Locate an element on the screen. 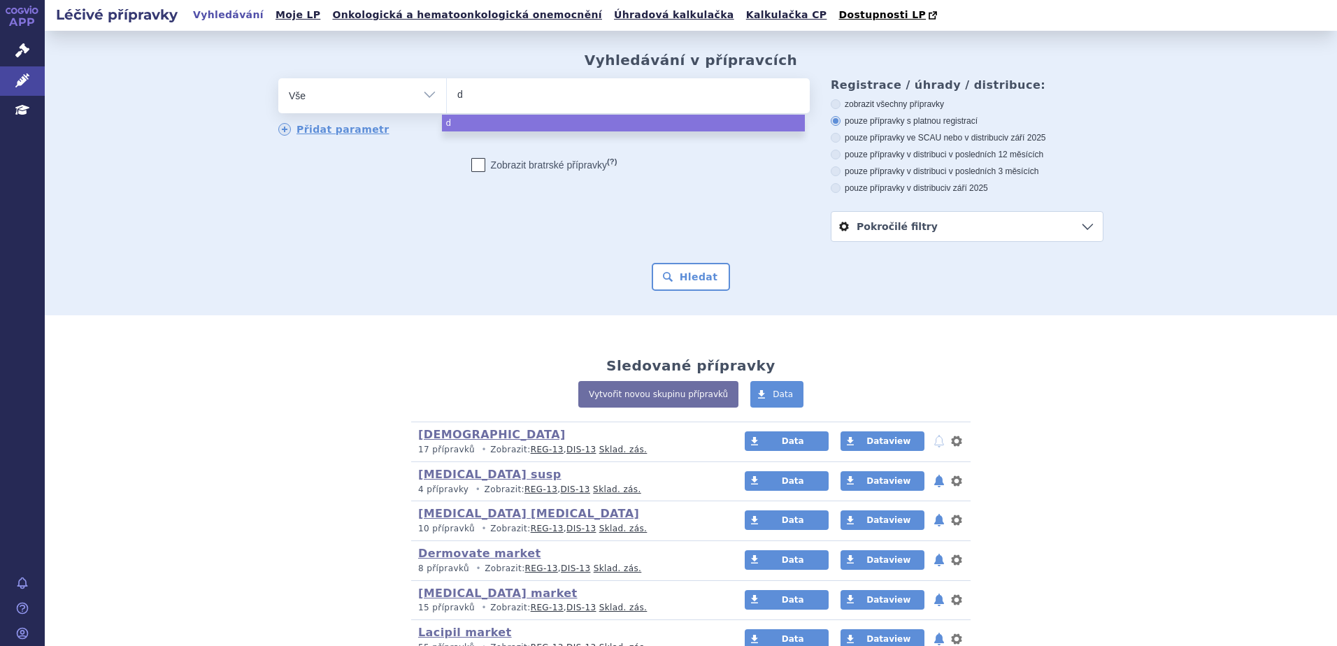 This screenshot has width=1337, height=646. a: Vyhledávání is located at coordinates (228, 15).